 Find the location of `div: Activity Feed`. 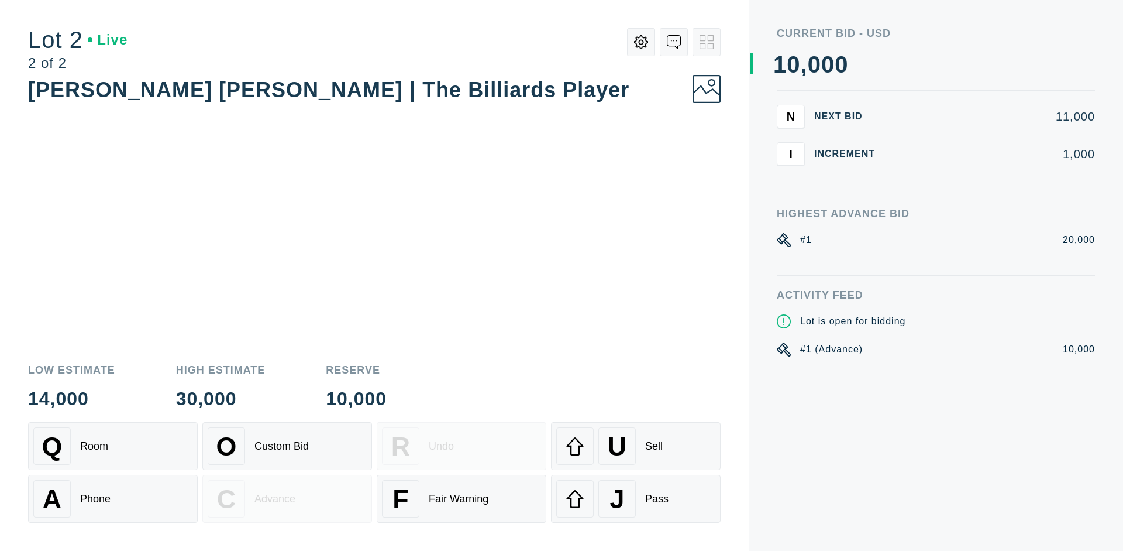

div: Activity Feed is located at coordinates (936, 295).